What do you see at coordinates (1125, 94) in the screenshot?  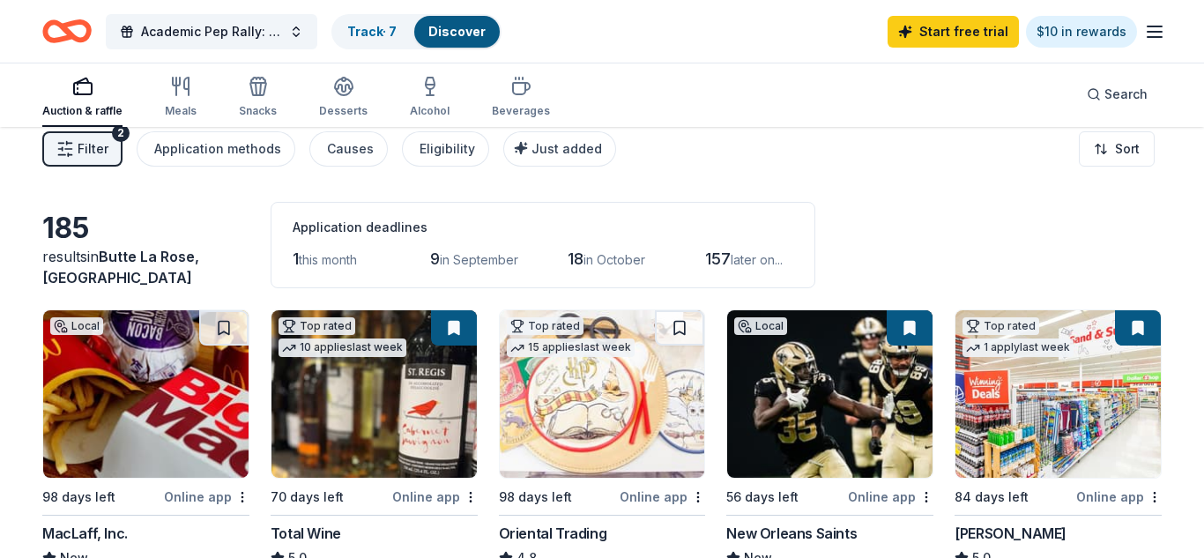 I see `span: Search` at bounding box center [1125, 94].